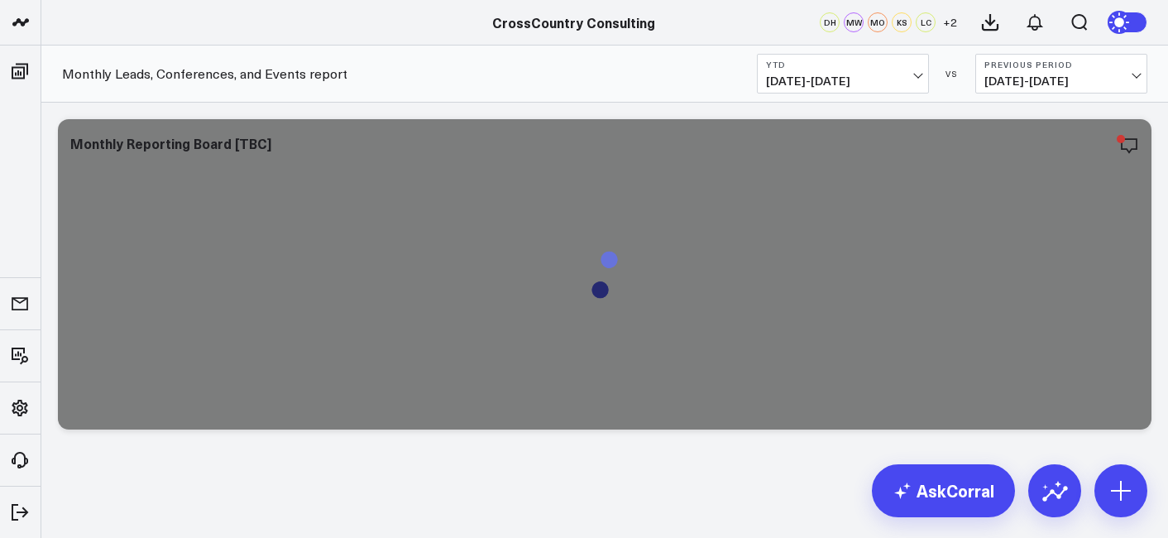 Image resolution: width=1168 pixels, height=538 pixels. Describe the element at coordinates (843, 65) in the screenshot. I see `b: YTD` at that location.